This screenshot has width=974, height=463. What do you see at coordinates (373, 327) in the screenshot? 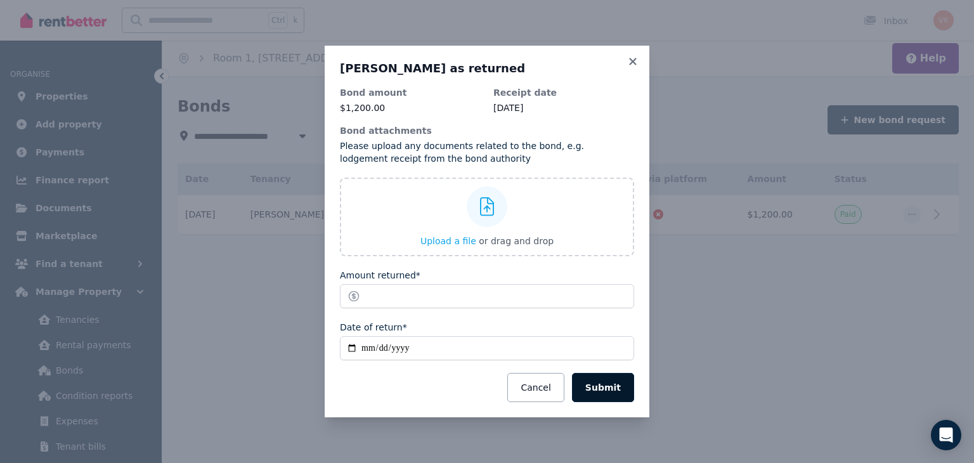
I see `label: Date of return*` at bounding box center [373, 327].